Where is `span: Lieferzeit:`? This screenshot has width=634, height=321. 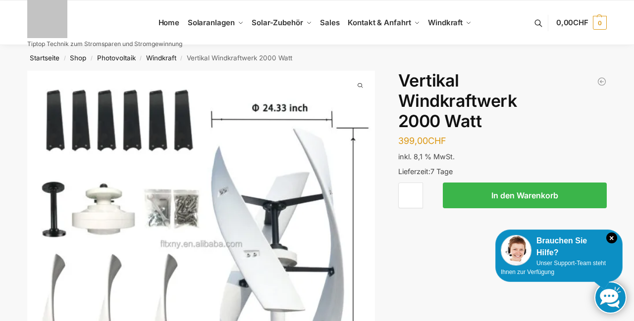 span: Lieferzeit: is located at coordinates (425, 171).